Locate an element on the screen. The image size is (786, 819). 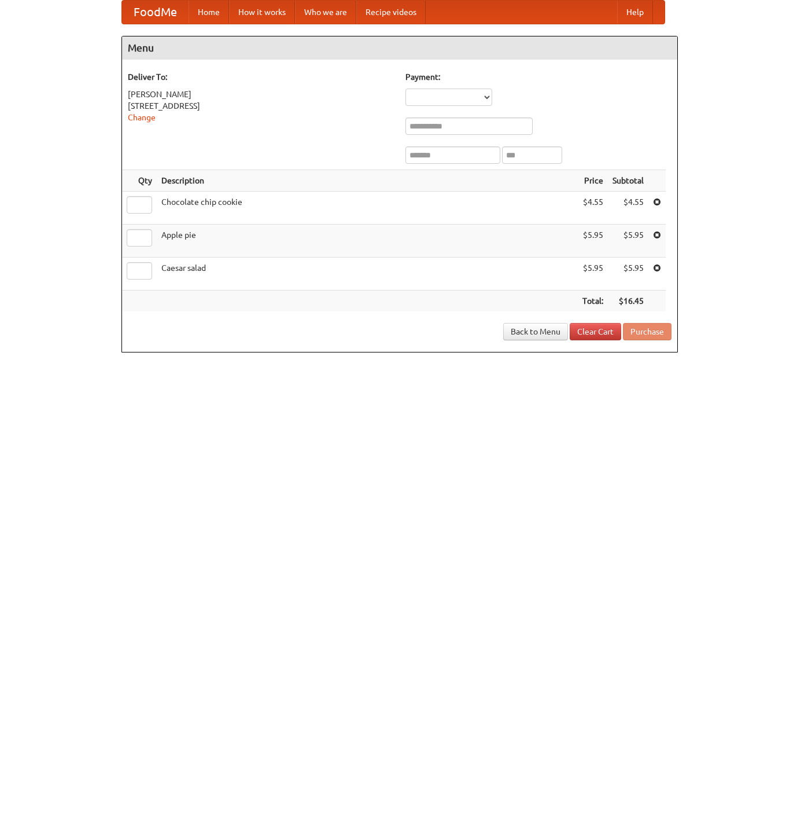
a: Who we are is located at coordinates (326, 12).